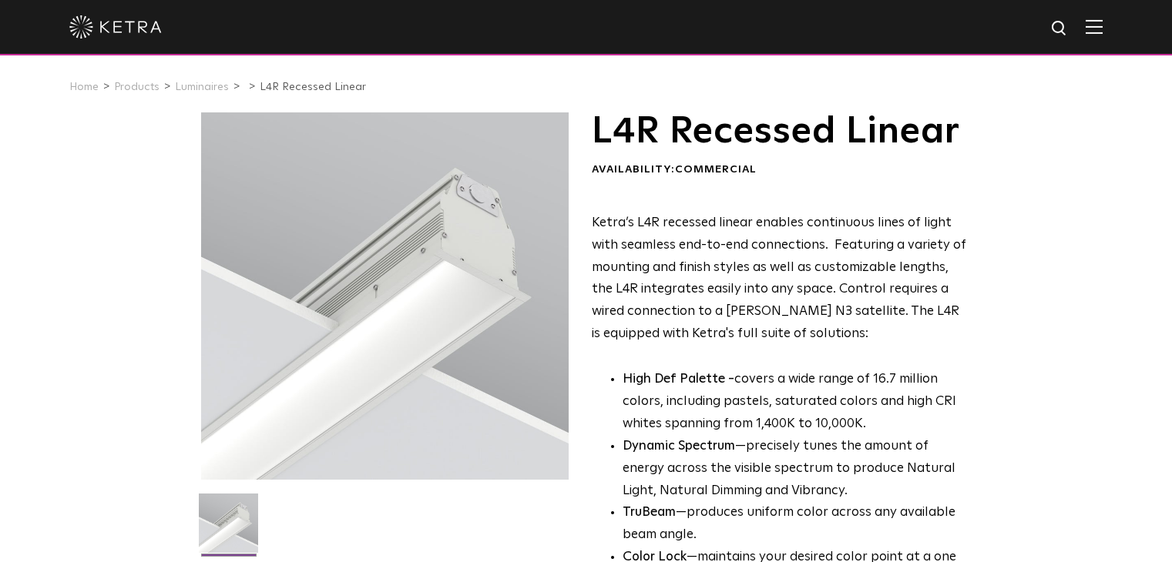 The width and height of the screenshot is (1172, 562). Describe the element at coordinates (116, 27) in the screenshot. I see `img: ketra-logo-2019-white` at that location.